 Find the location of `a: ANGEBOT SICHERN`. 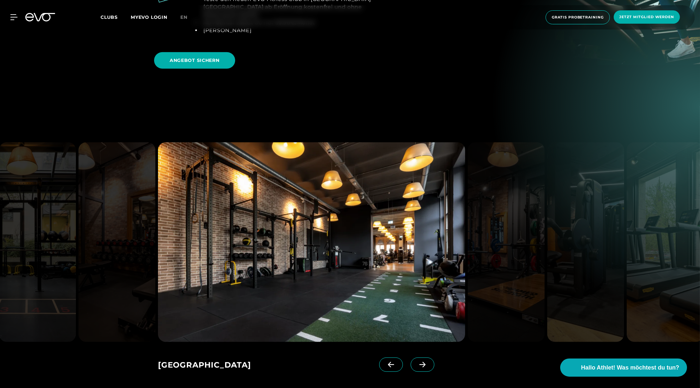

a: ANGEBOT SICHERN is located at coordinates (196, 60).